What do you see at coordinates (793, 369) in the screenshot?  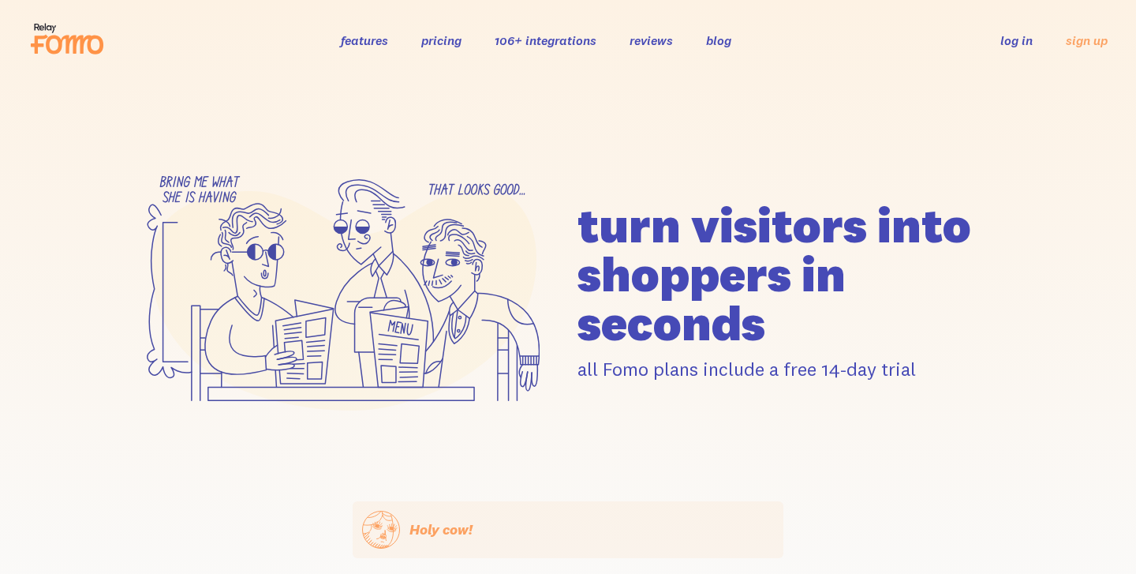 I see `p: all Fomo plans include a free 14-day trial` at bounding box center [793, 369].